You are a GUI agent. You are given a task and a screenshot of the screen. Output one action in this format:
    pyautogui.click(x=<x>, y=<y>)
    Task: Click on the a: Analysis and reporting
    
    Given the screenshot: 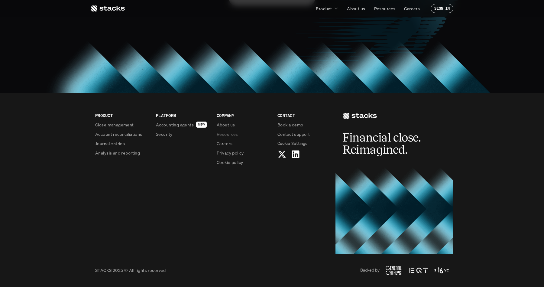 What is the action you would take?
    pyautogui.click(x=122, y=153)
    